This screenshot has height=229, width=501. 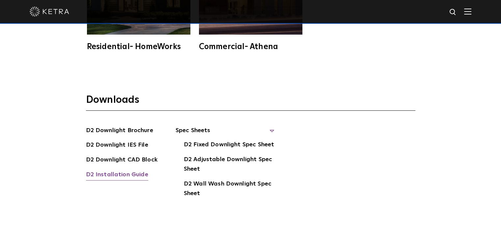 What do you see at coordinates (251, 102) in the screenshot?
I see `h3: Downloads` at bounding box center [251, 102].